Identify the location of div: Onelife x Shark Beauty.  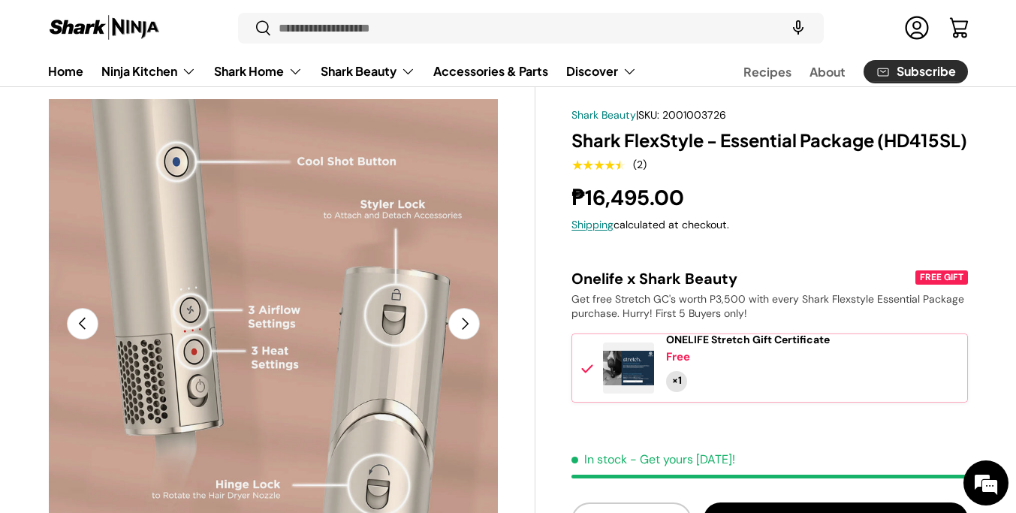
(742, 279).